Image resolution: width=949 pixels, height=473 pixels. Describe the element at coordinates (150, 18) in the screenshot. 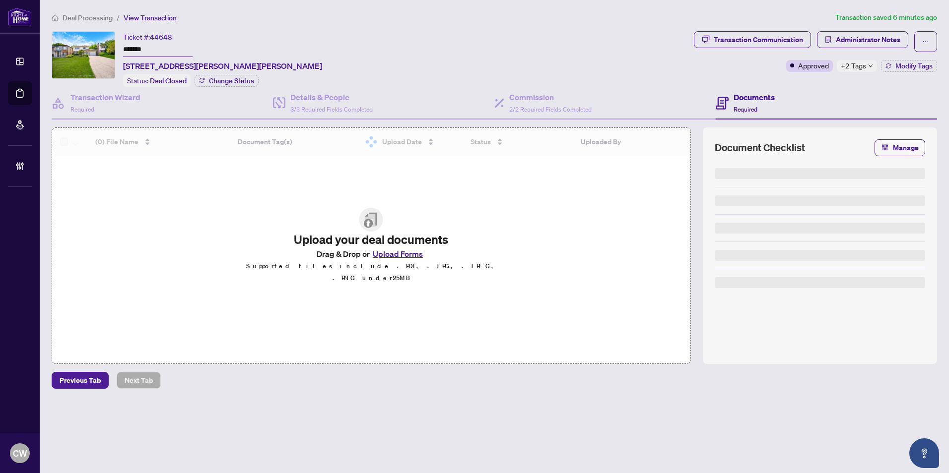

I see `span: View Transaction` at that location.